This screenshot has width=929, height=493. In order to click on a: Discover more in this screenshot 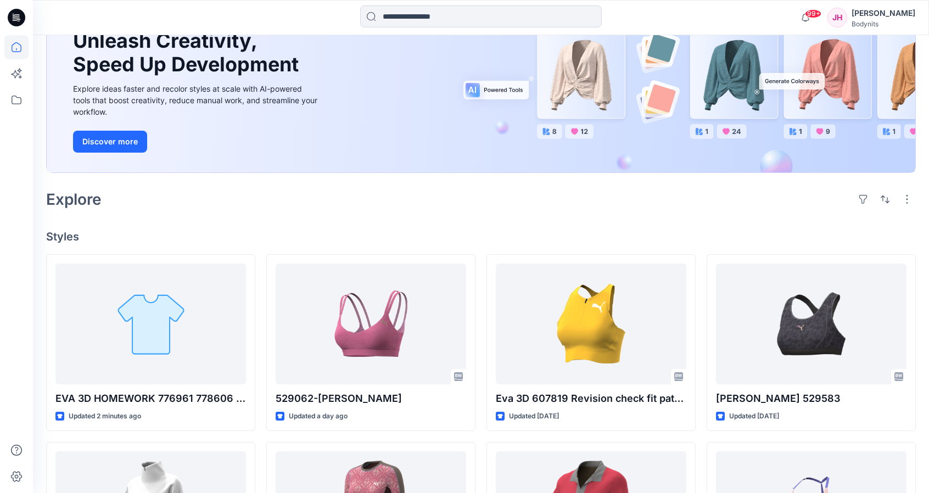, I will do `click(197, 142)`.